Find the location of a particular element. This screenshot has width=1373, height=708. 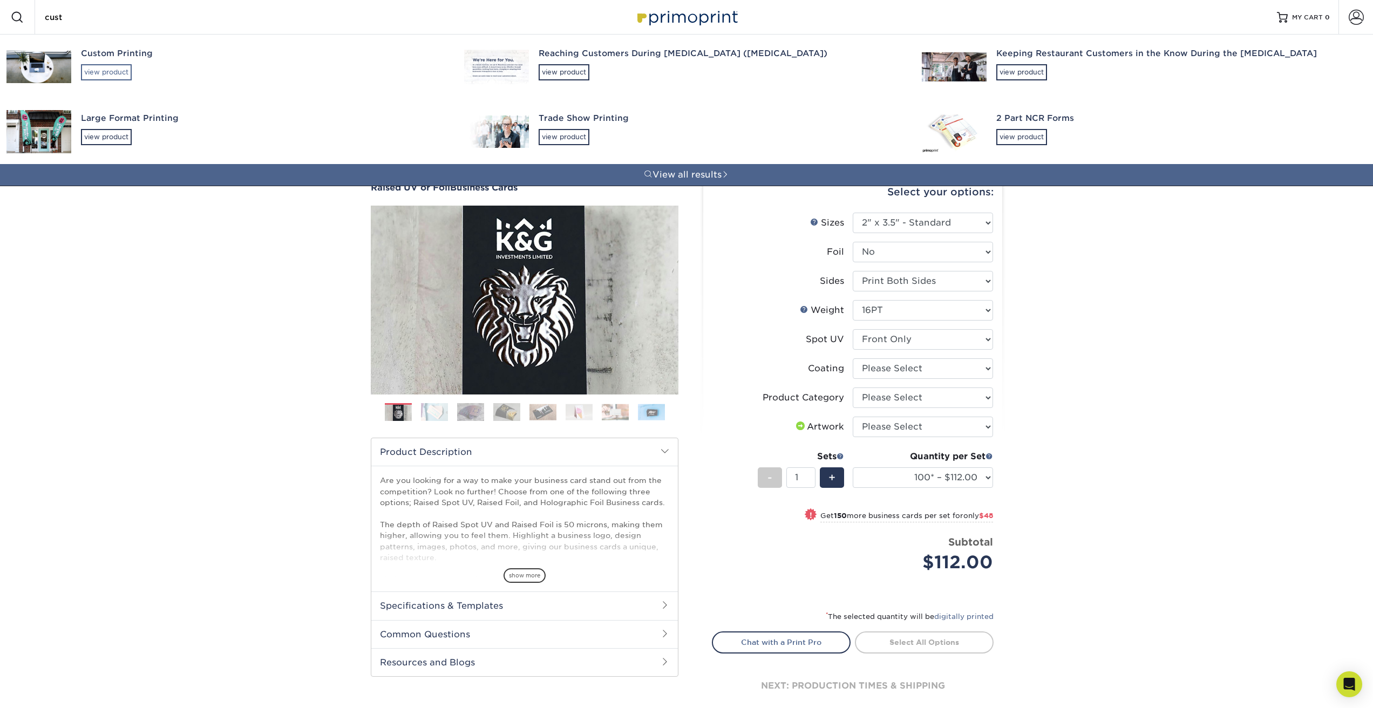

div: Sets is located at coordinates (801, 457).